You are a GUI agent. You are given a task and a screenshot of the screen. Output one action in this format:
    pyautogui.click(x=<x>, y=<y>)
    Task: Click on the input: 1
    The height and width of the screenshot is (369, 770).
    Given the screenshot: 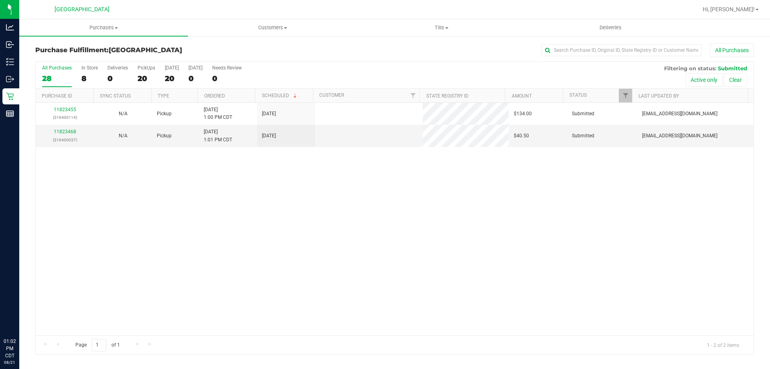 What is the action you would take?
    pyautogui.click(x=99, y=344)
    